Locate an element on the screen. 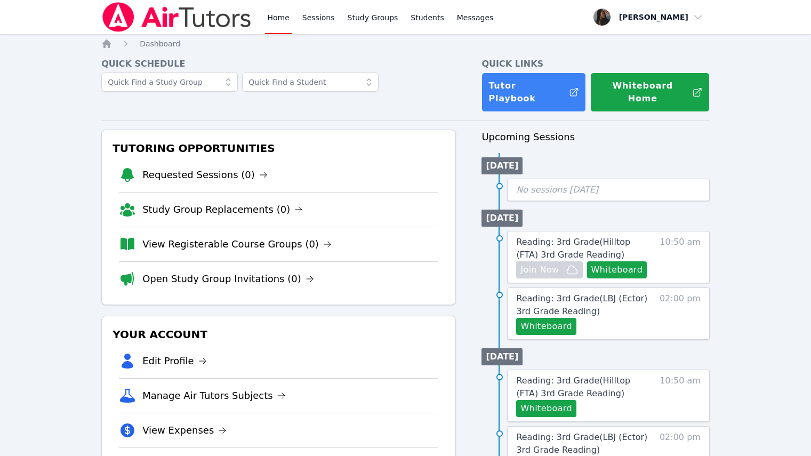 This screenshot has height=456, width=811. a: Open Study Group Invitations (0) is located at coordinates (228, 279).